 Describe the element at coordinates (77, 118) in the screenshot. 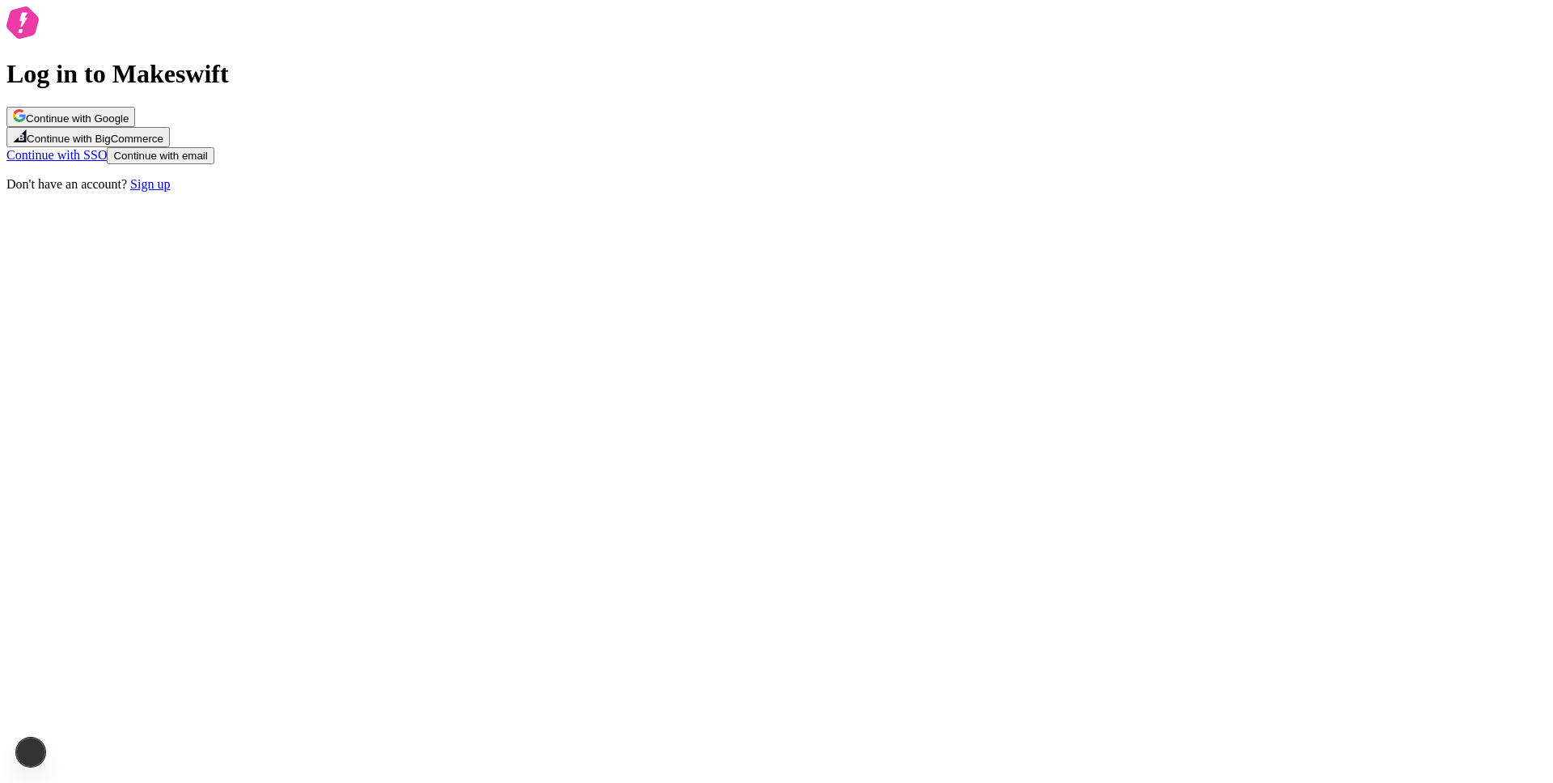

I see `span: Continue with Google` at that location.